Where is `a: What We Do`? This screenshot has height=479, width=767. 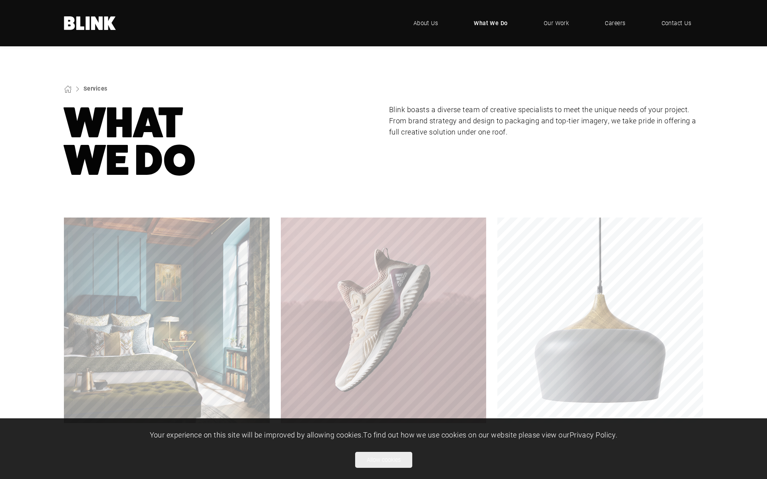 a: What We Do is located at coordinates (491, 23).